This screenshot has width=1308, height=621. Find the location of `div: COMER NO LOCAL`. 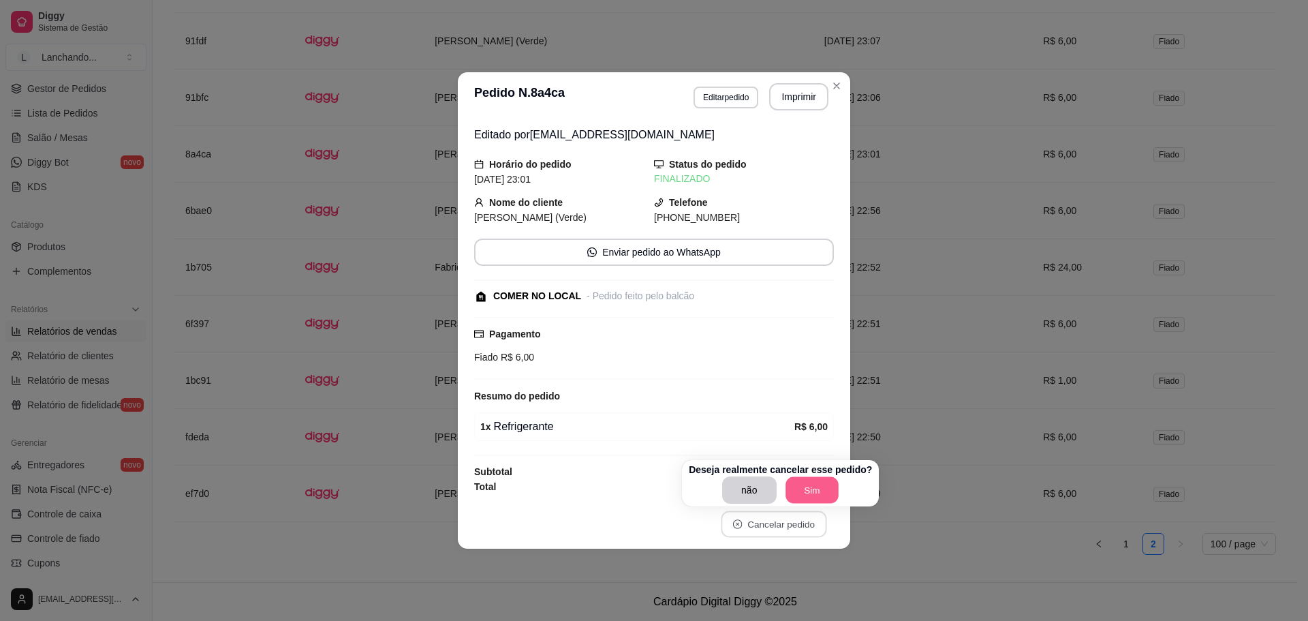

div: COMER NO LOCAL is located at coordinates (537, 296).